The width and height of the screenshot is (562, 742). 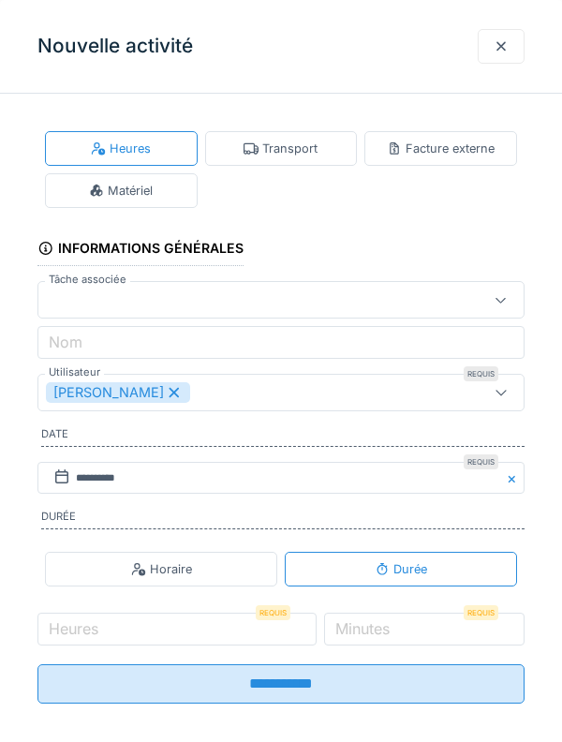 I want to click on label: Durée, so click(x=283, y=519).